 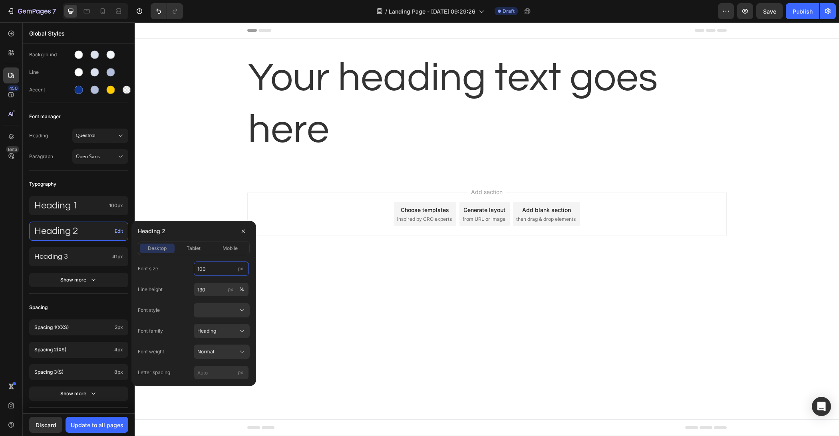 What do you see at coordinates (51, 55) in the screenshot?
I see `div: Background` at bounding box center [51, 55].